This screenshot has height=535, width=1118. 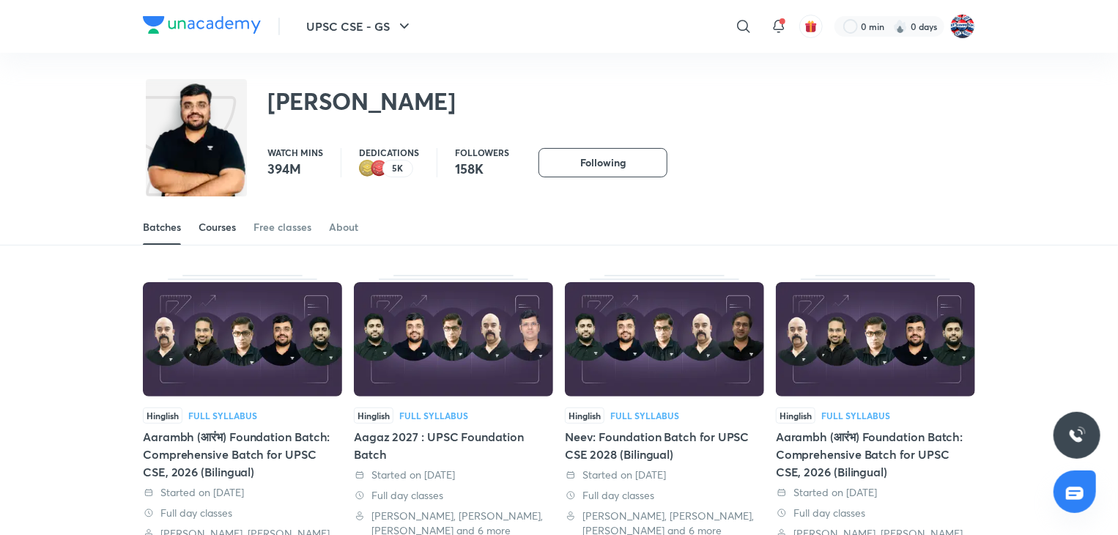 What do you see at coordinates (875, 492) in the screenshot?
I see `div: Started on 18 Apr 2025` at bounding box center [875, 492].